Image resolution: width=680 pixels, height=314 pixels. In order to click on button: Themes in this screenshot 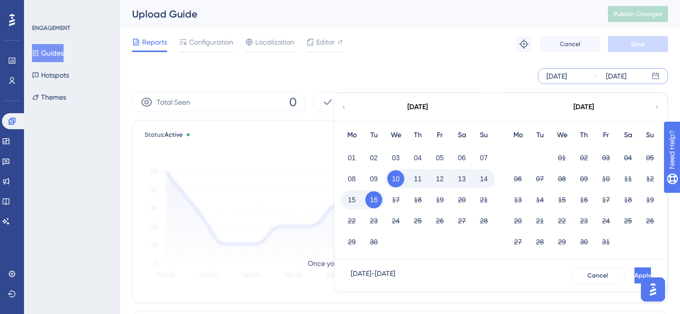, I will do `click(49, 97)`.